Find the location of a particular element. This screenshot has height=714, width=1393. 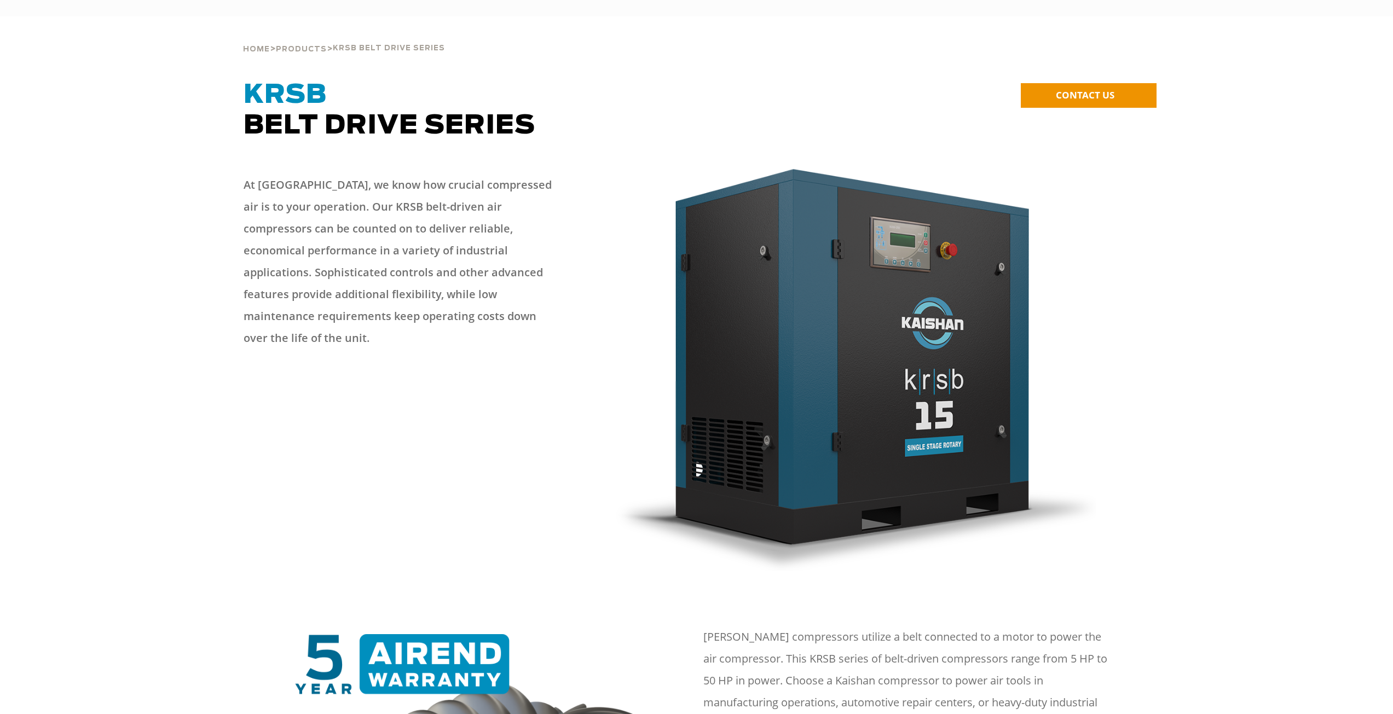

a: CONTACT US is located at coordinates (1088, 95).